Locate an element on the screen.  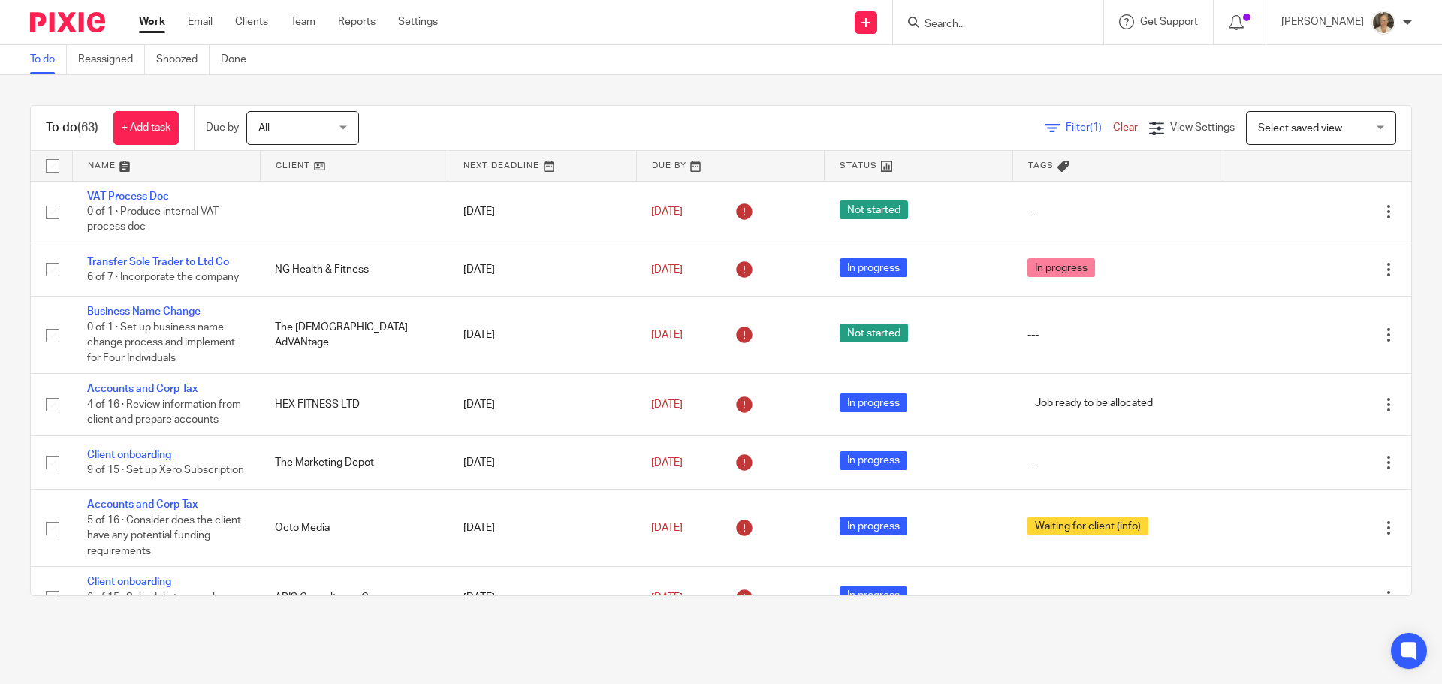
a: + Add task is located at coordinates (146, 128).